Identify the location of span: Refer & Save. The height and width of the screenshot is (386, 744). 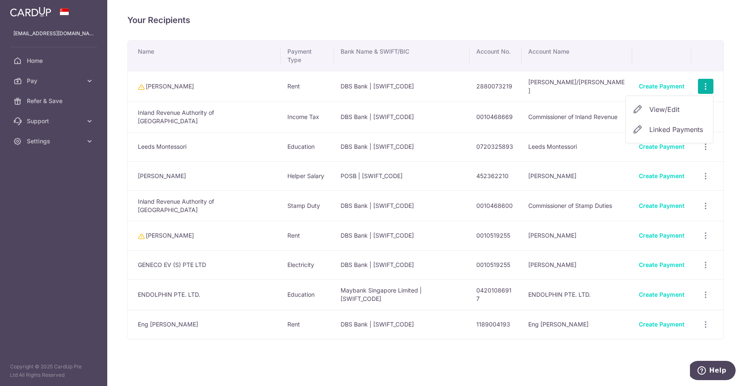
(54, 101).